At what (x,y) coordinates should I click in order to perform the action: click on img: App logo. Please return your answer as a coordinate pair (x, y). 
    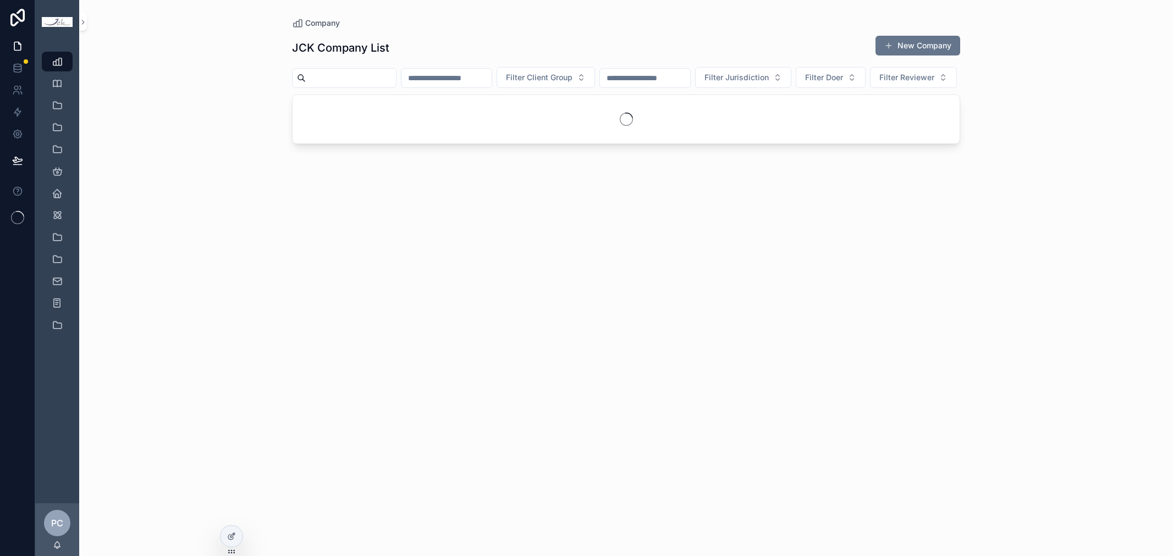
    Looking at the image, I should click on (57, 22).